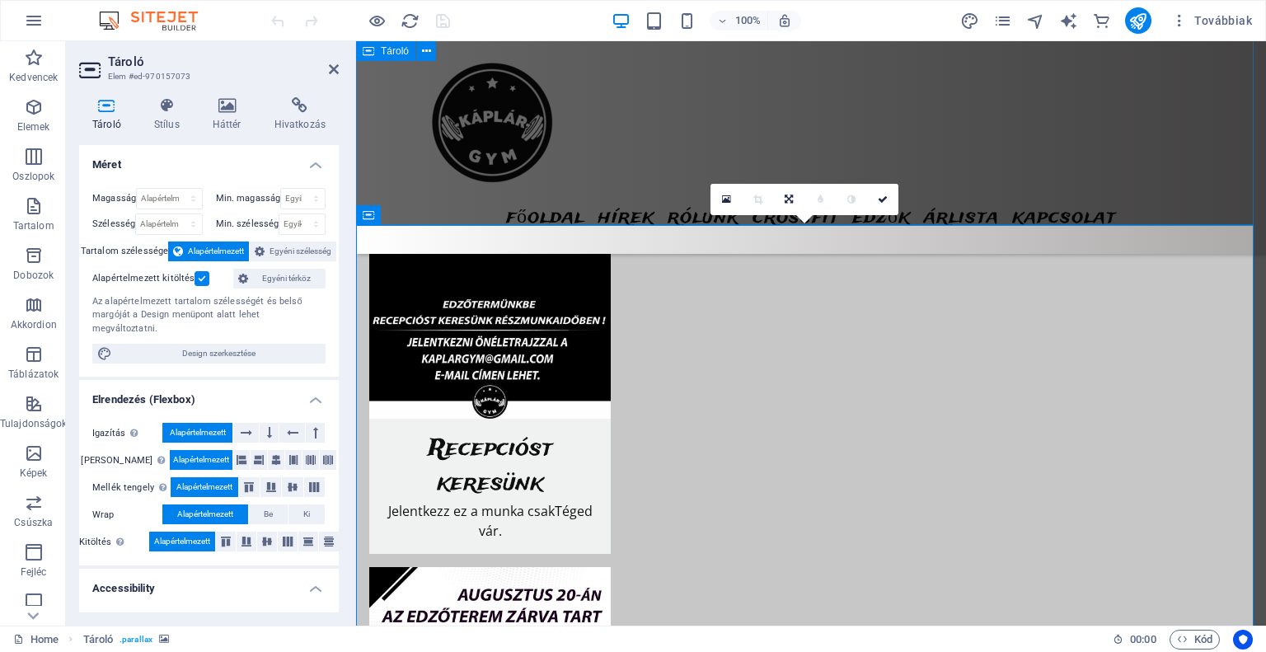 The image size is (1266, 652). Describe the element at coordinates (1138, 21) in the screenshot. I see `button: publish` at that location.